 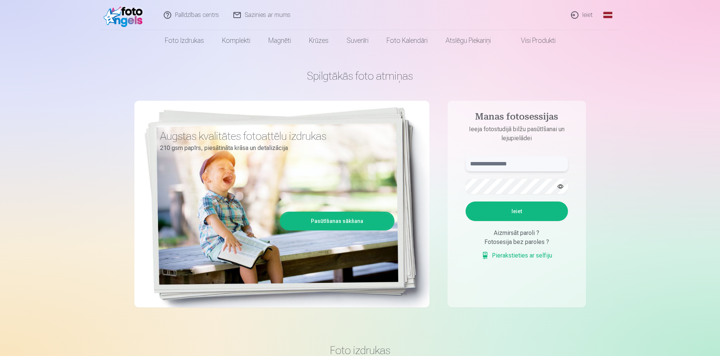 What do you see at coordinates (184, 41) in the screenshot?
I see `a: Foto izdrukas` at bounding box center [184, 41].